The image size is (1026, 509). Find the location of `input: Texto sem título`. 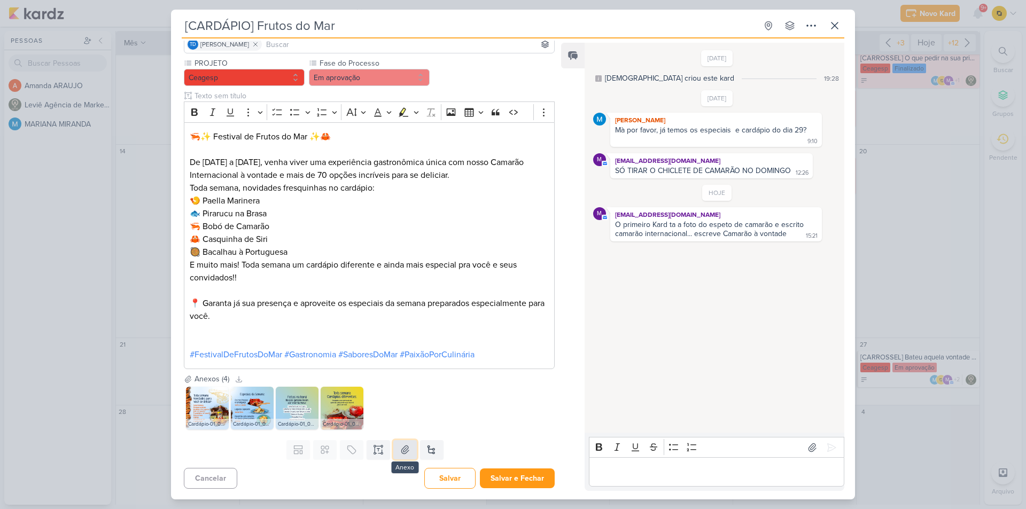

input: Texto sem título is located at coordinates (374, 96).